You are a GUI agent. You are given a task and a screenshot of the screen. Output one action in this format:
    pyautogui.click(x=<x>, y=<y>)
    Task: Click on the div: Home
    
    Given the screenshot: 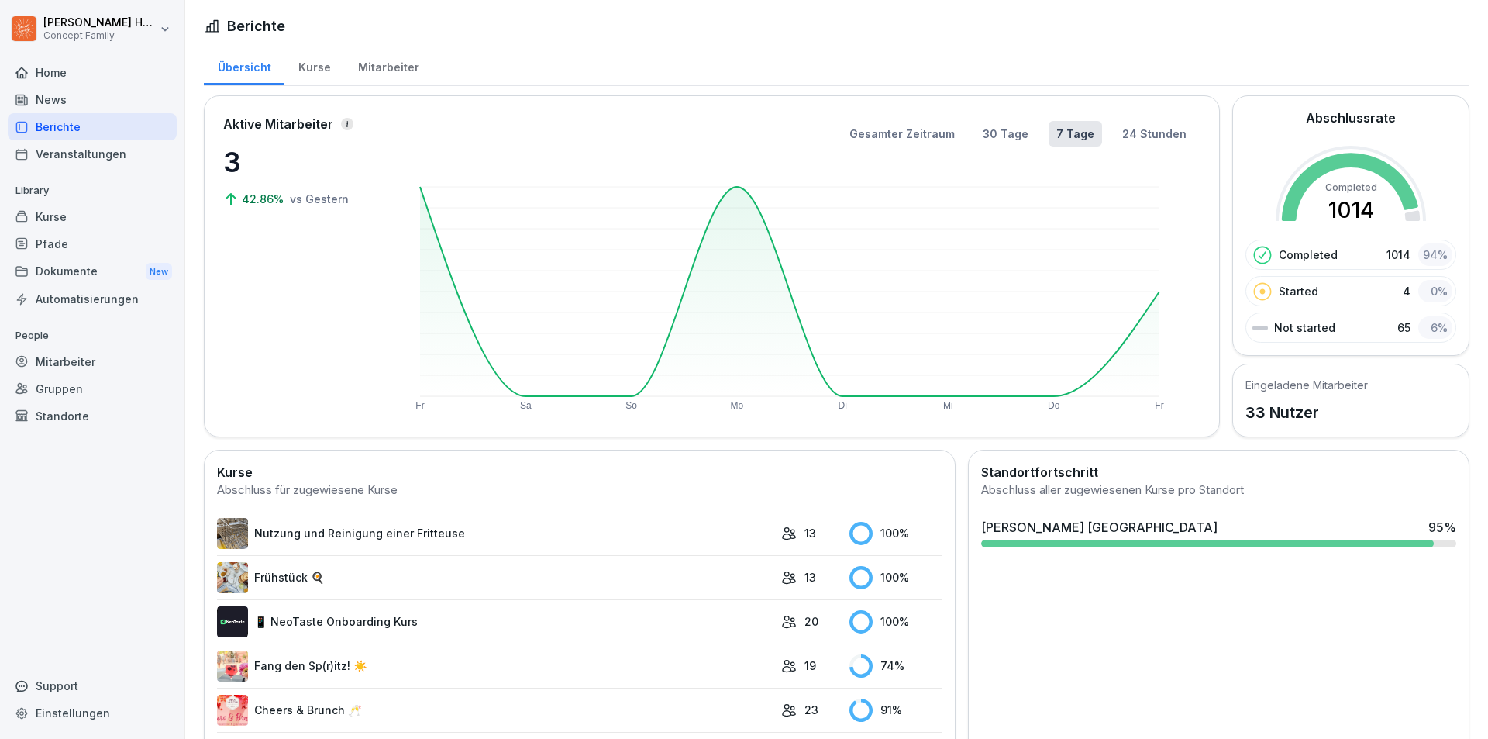 What is the action you would take?
    pyautogui.click(x=92, y=72)
    